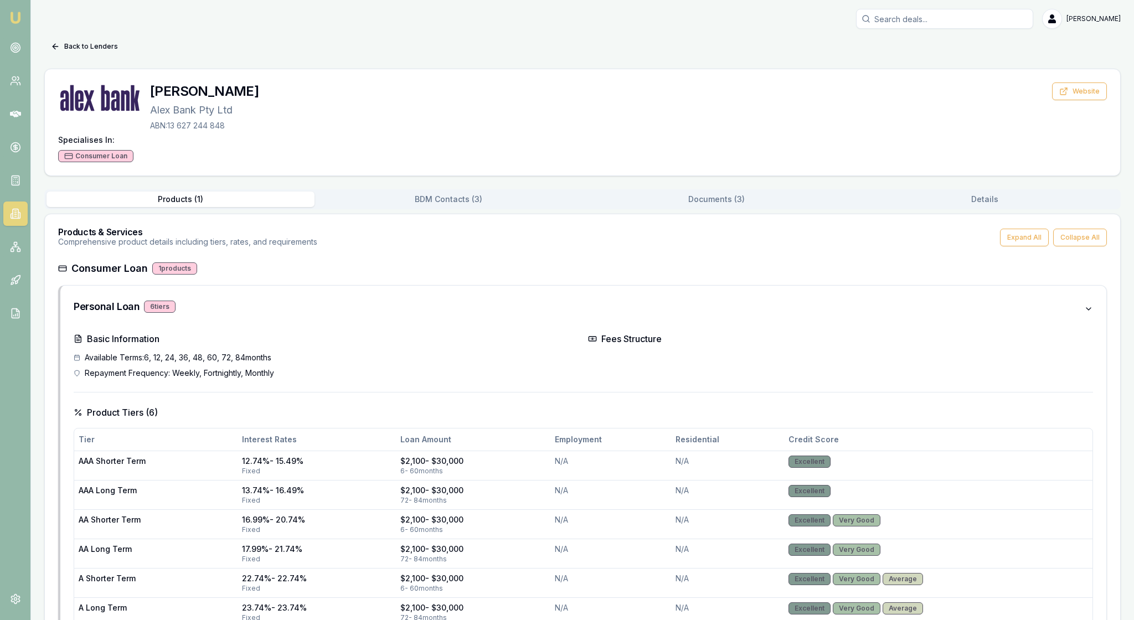  Describe the element at coordinates (100, 98) in the screenshot. I see `img: Alex Bank logo` at that location.